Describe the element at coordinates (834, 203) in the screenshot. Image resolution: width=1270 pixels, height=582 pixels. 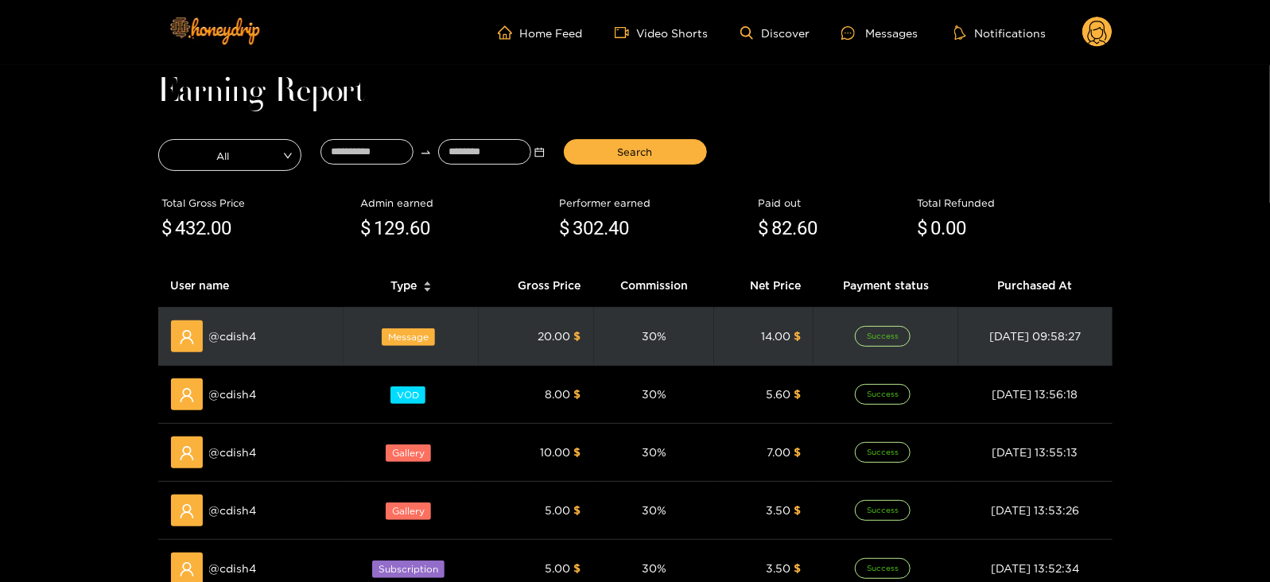
I see `div: Paid out` at that location.